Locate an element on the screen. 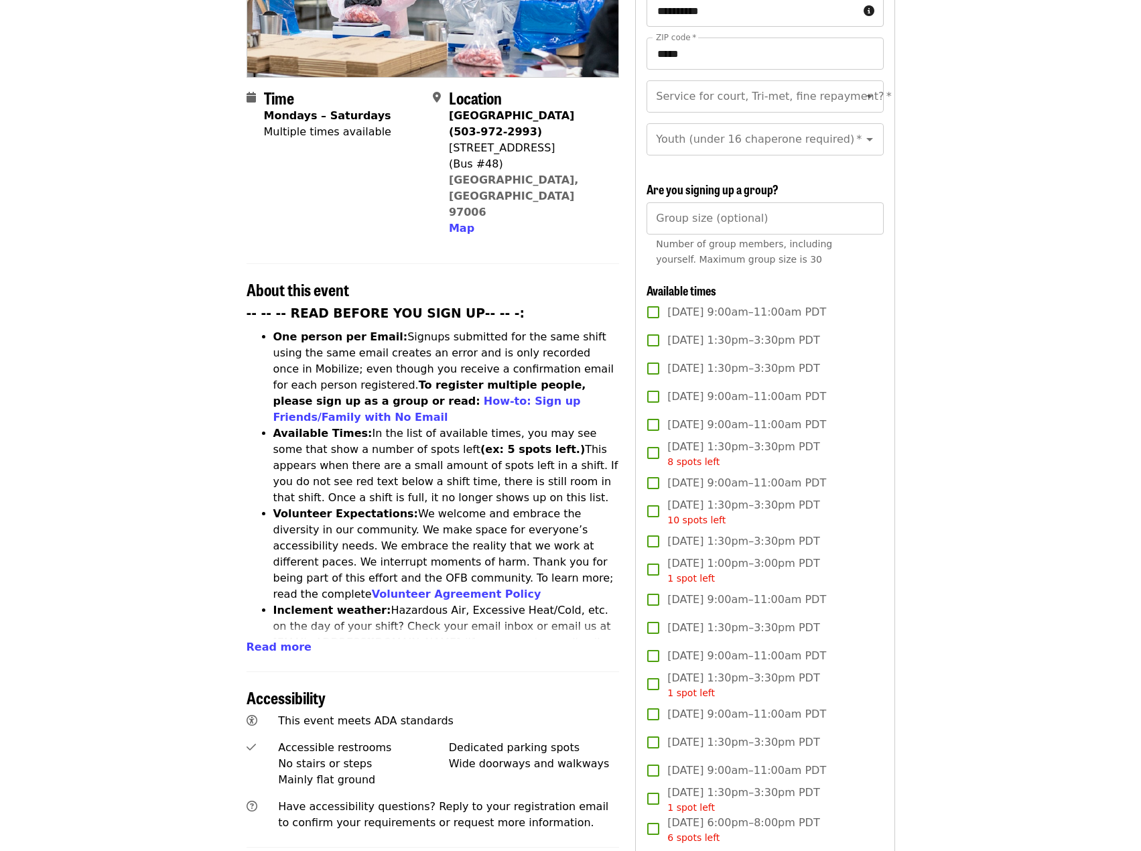 Image resolution: width=1141 pixels, height=851 pixels. span: Have accessibility questions? Reply to your registration email to confirm your requirements or re... is located at coordinates (443, 814).